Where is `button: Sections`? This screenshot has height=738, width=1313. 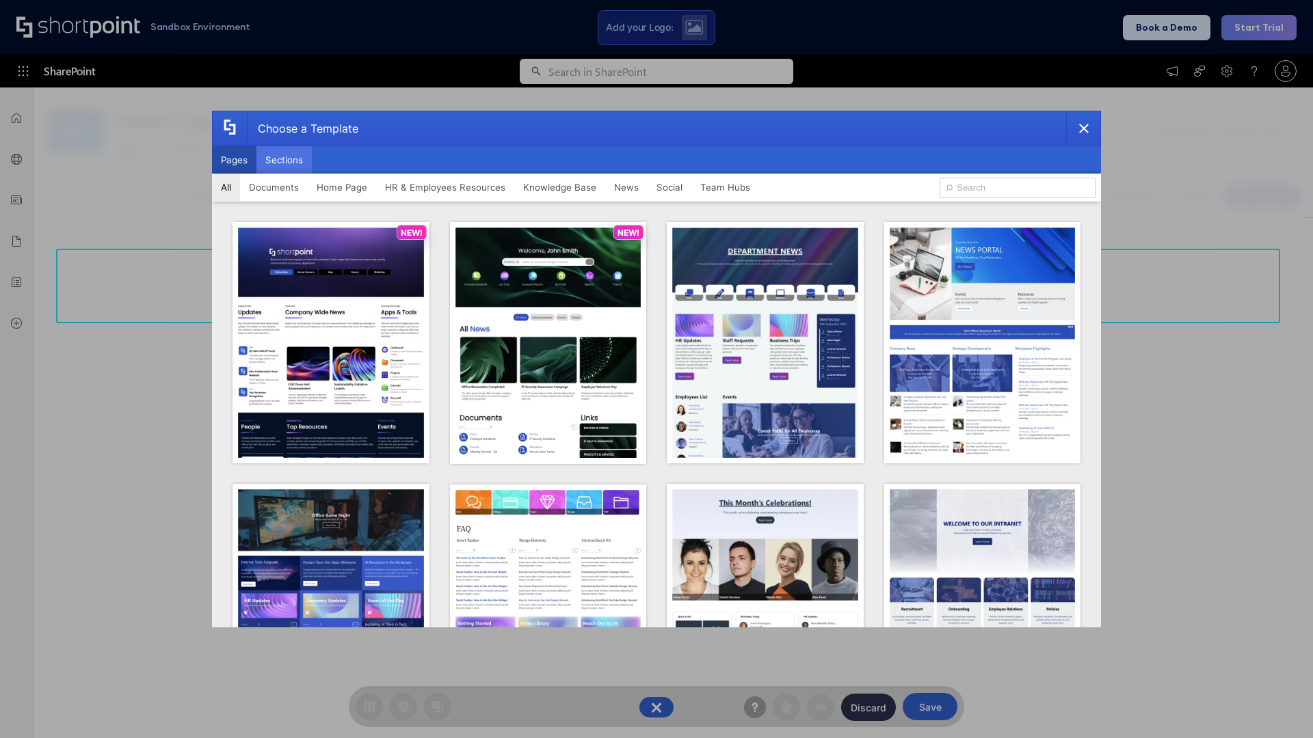
button: Sections is located at coordinates (284, 160).